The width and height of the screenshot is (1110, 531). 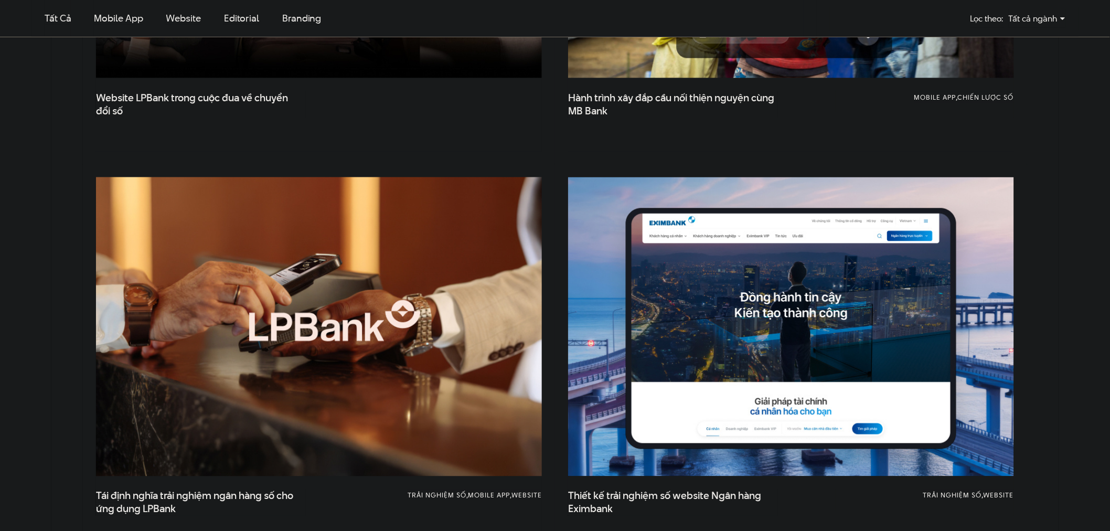 What do you see at coordinates (791, 327) in the screenshot?
I see `img: Eximbank Website Portal` at bounding box center [791, 327].